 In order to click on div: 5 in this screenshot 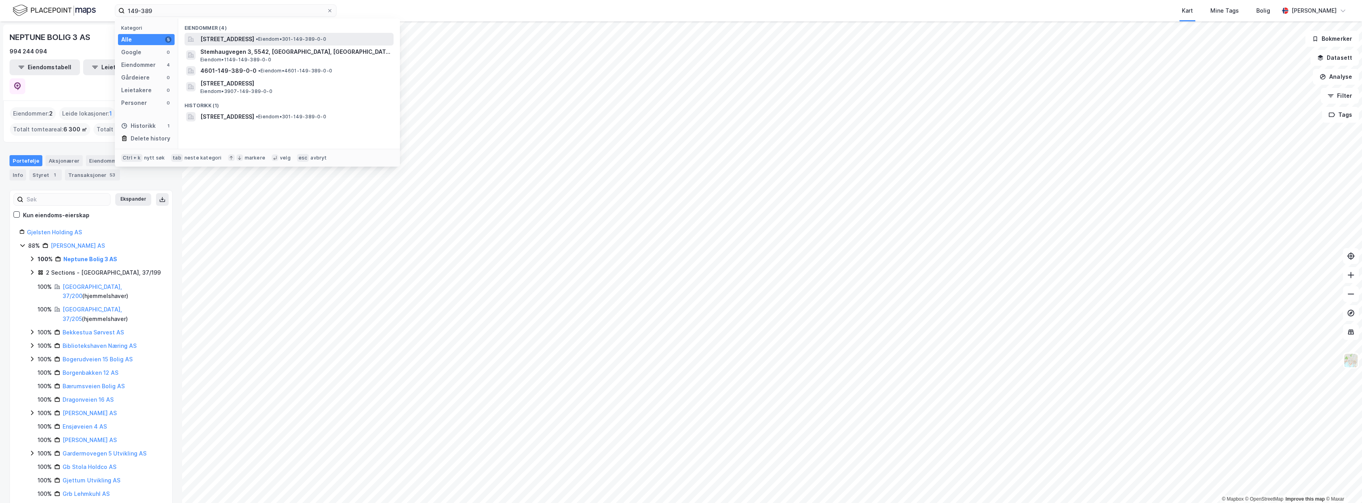, I will do `click(168, 40)`.